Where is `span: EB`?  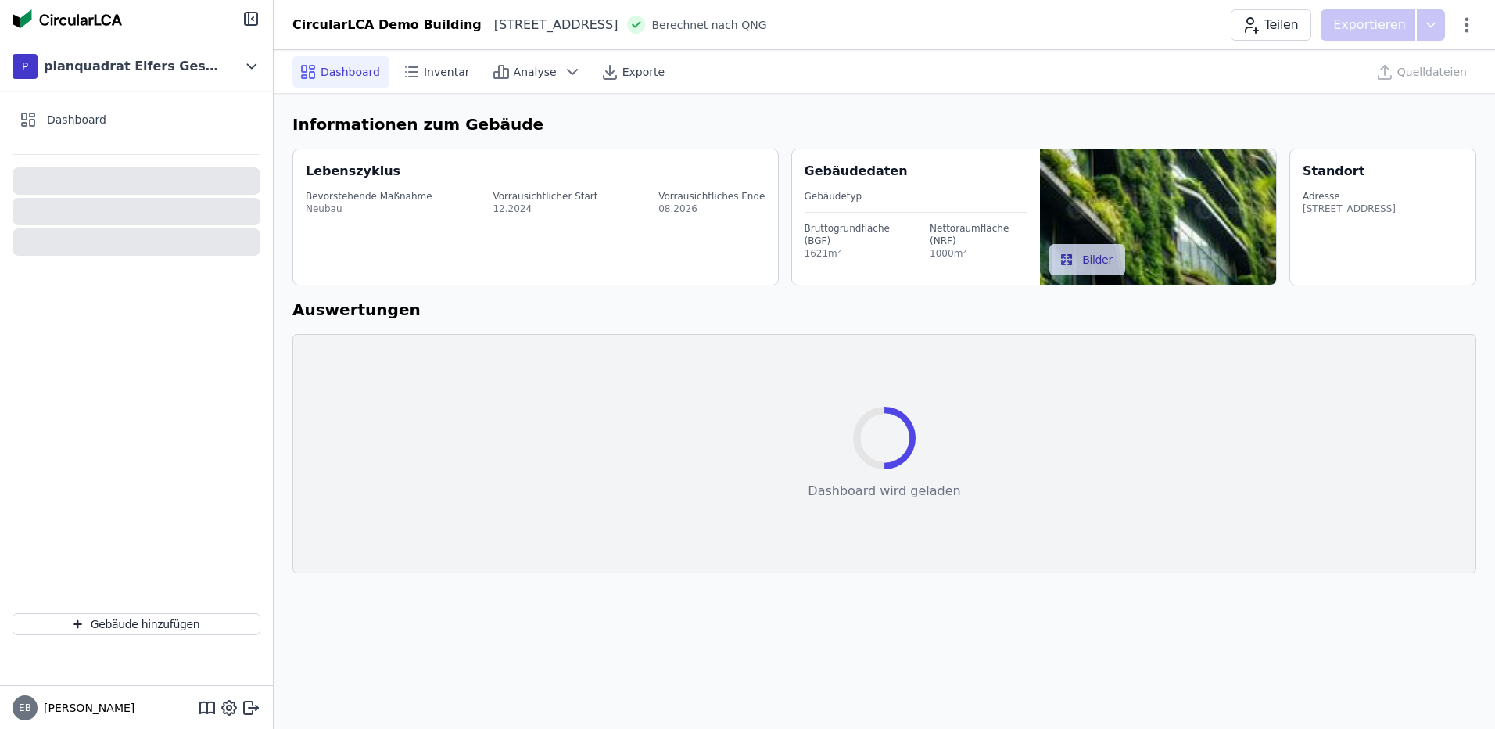 span: EB is located at coordinates (25, 708).